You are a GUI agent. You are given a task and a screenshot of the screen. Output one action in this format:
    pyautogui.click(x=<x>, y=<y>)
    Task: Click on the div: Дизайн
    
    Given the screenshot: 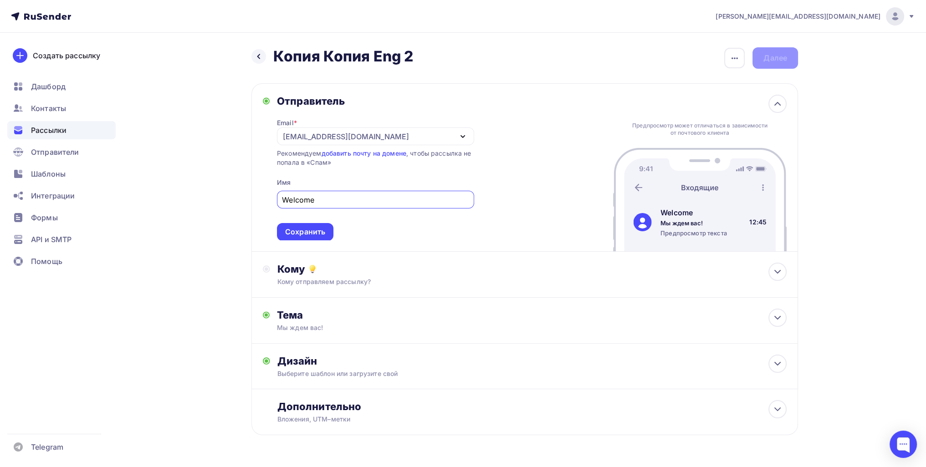 What is the action you would take?
    pyautogui.click(x=532, y=361)
    